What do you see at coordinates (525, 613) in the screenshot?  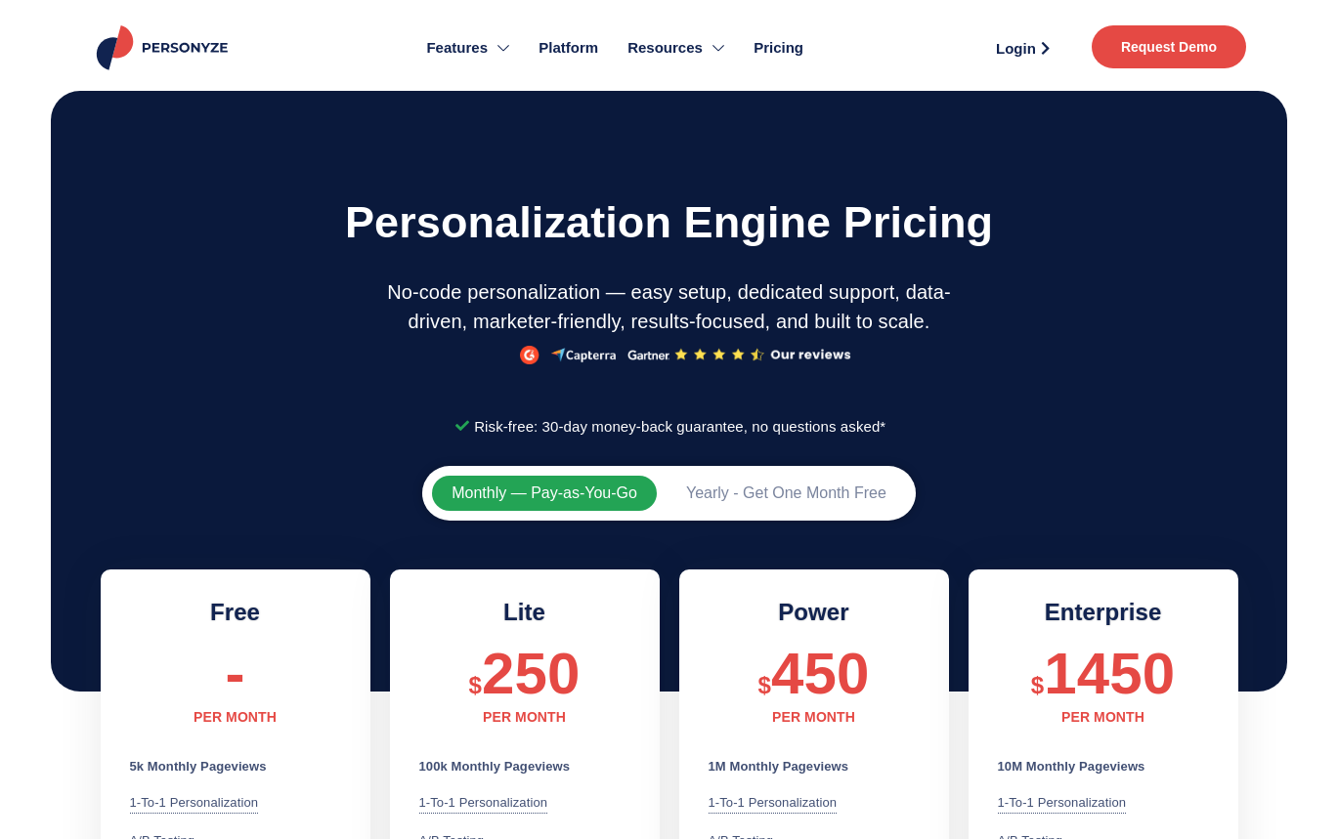 I see `h2: Lite` at bounding box center [525, 613].